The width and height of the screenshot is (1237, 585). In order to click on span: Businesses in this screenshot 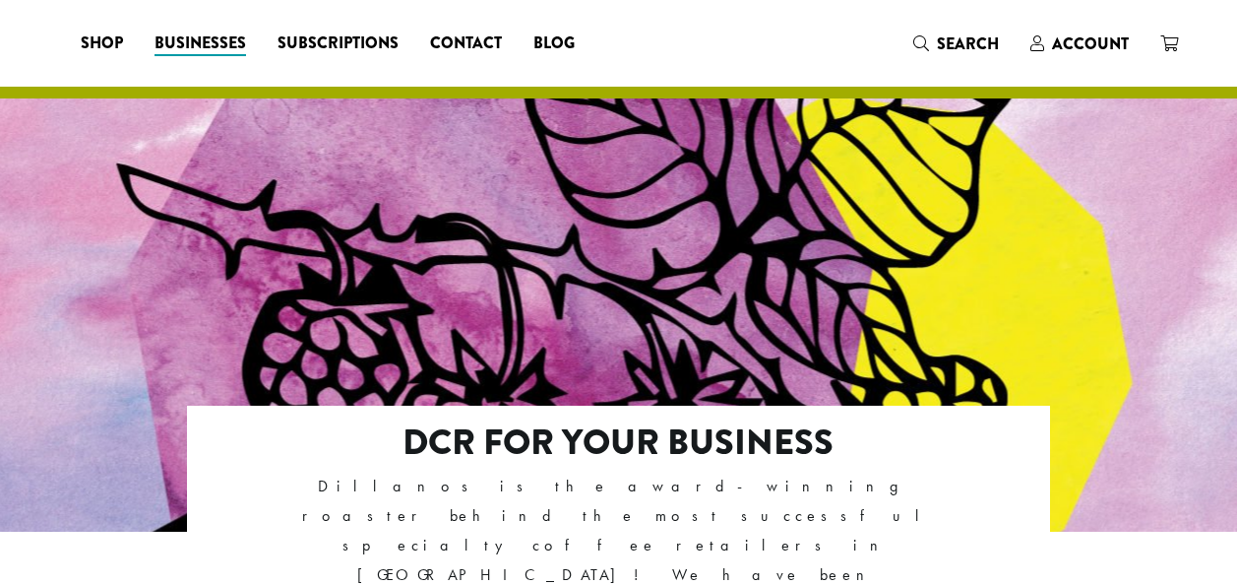, I will do `click(200, 43)`.